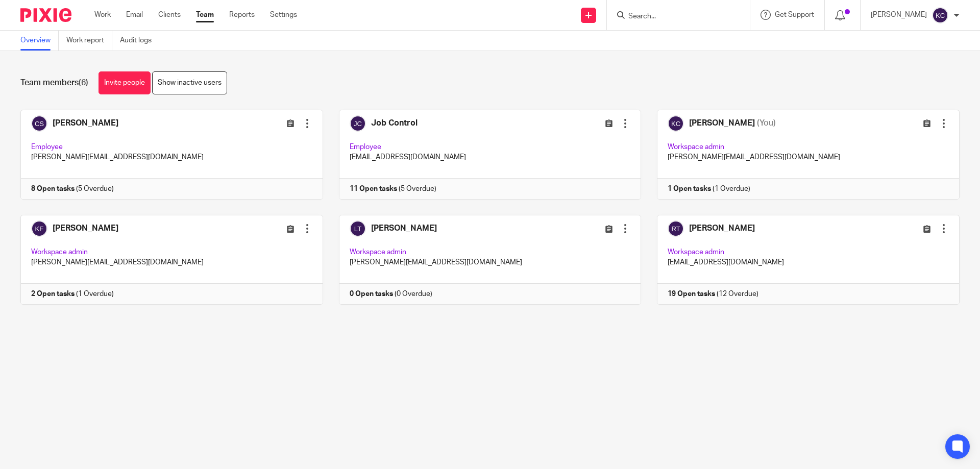 This screenshot has height=469, width=980. What do you see at coordinates (139, 40) in the screenshot?
I see `a: Audit logs` at bounding box center [139, 40].